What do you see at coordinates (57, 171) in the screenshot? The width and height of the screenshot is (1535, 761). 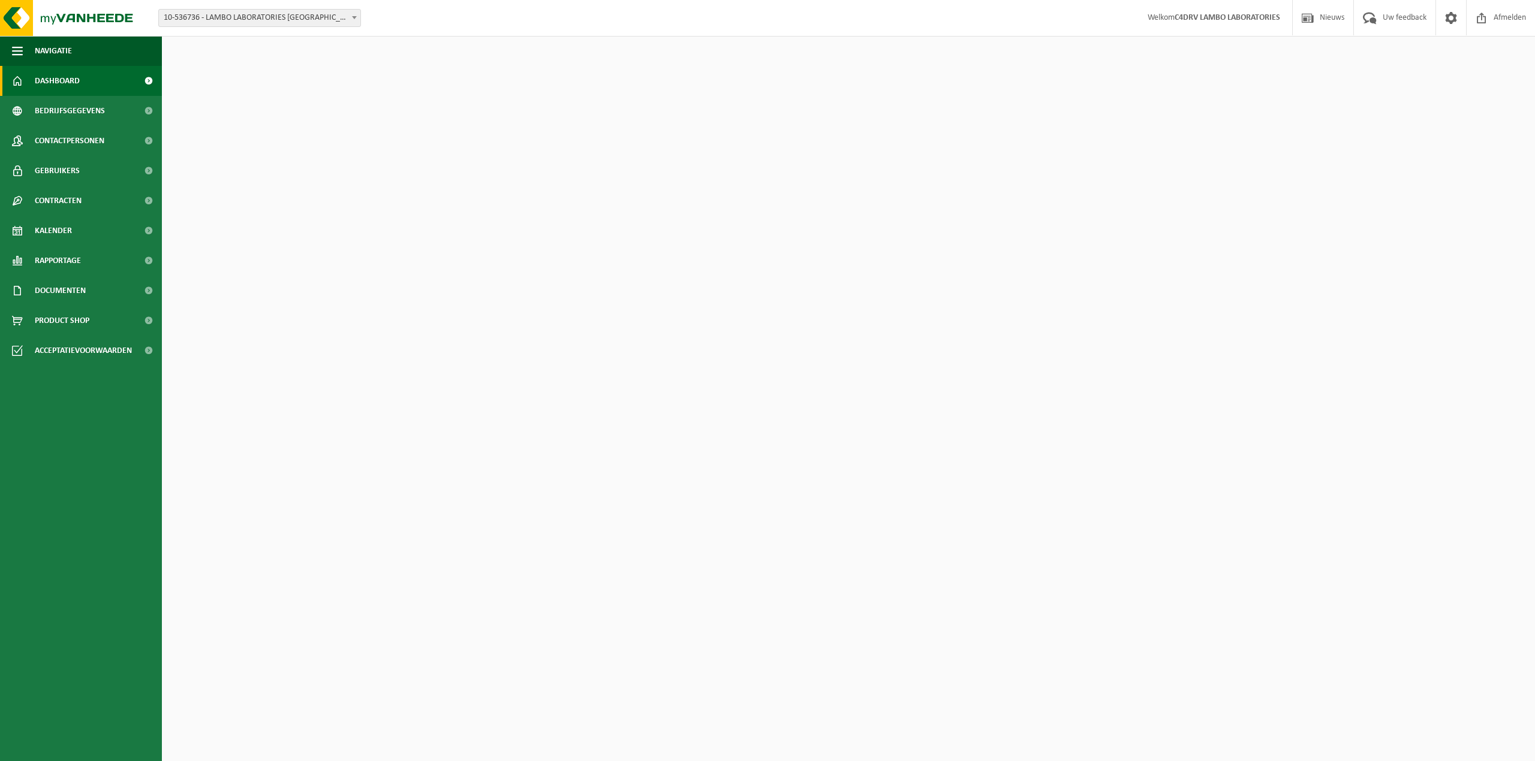 I see `span: Gebruikers` at bounding box center [57, 171].